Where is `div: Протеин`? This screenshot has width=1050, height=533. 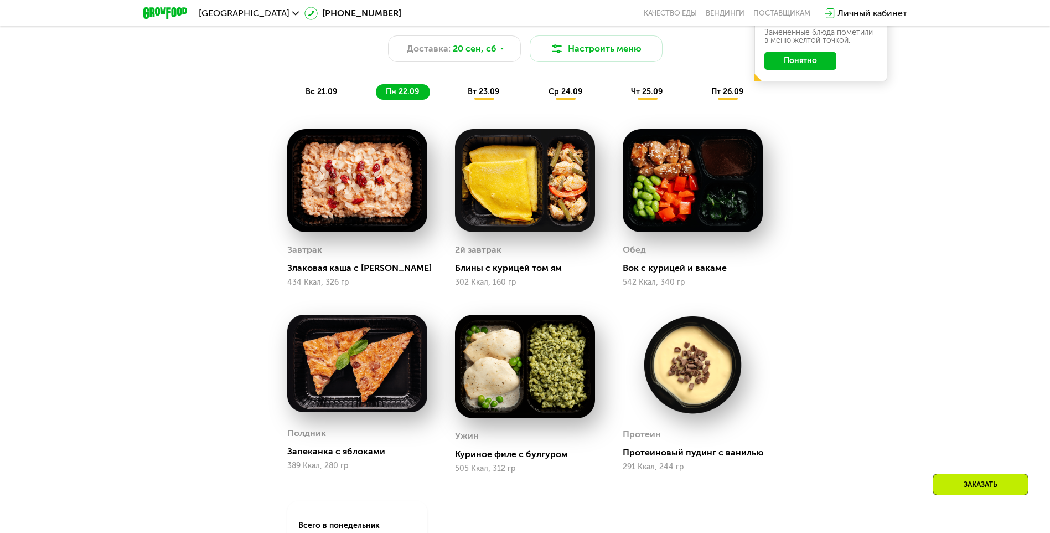 div: Протеин is located at coordinates (642, 434).